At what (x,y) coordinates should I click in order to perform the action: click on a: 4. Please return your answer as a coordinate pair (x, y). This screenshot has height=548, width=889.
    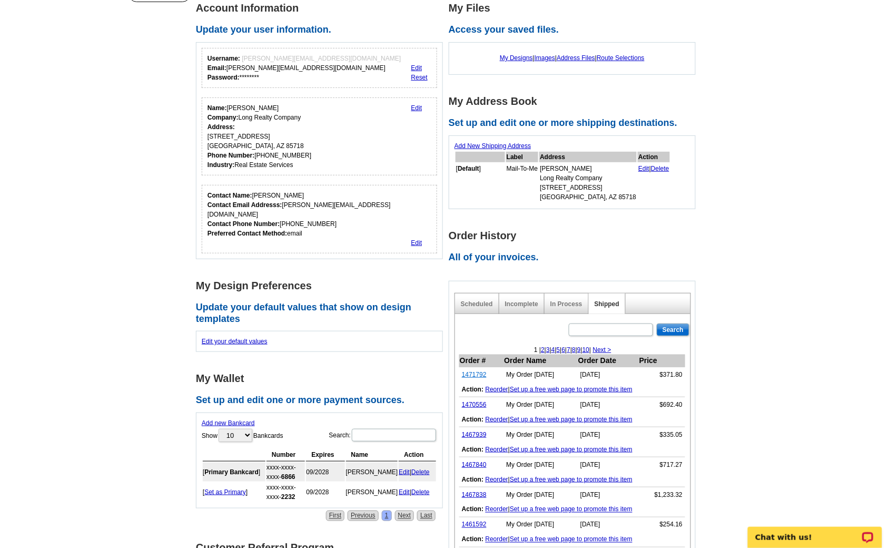
    Looking at the image, I should click on (553, 350).